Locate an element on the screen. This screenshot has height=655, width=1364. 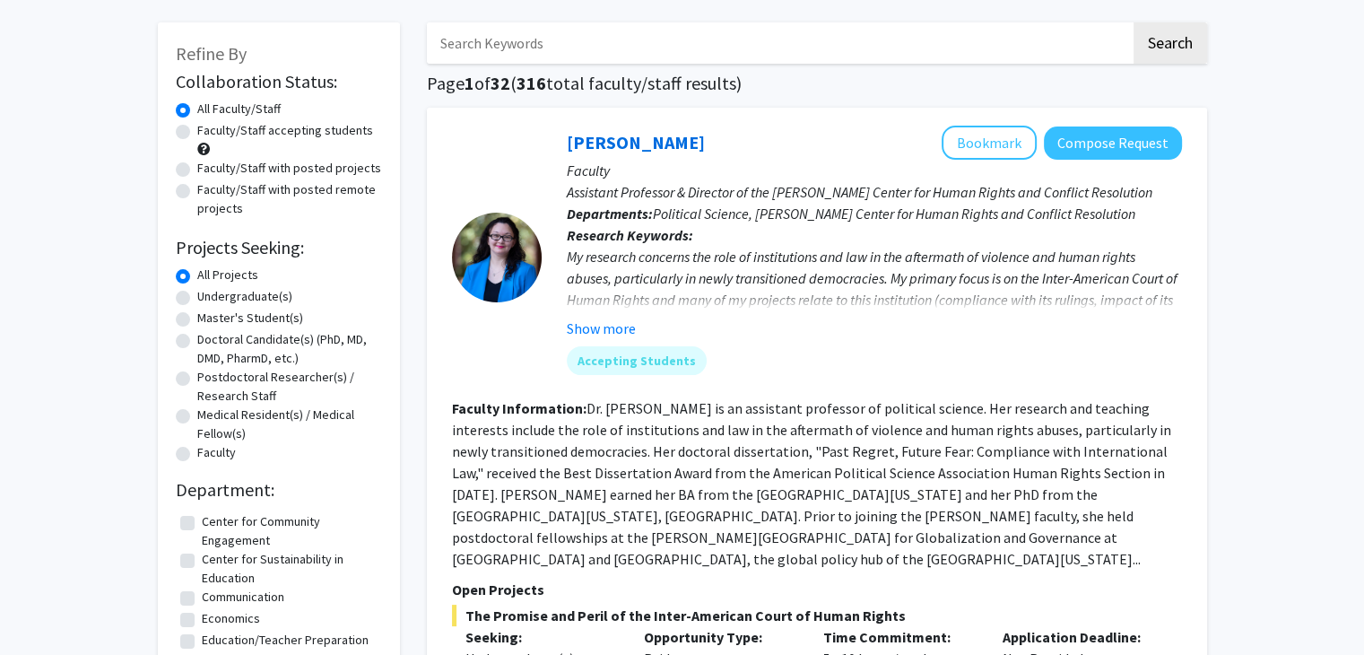
label: Faculty/Staff with posted projects is located at coordinates (289, 168).